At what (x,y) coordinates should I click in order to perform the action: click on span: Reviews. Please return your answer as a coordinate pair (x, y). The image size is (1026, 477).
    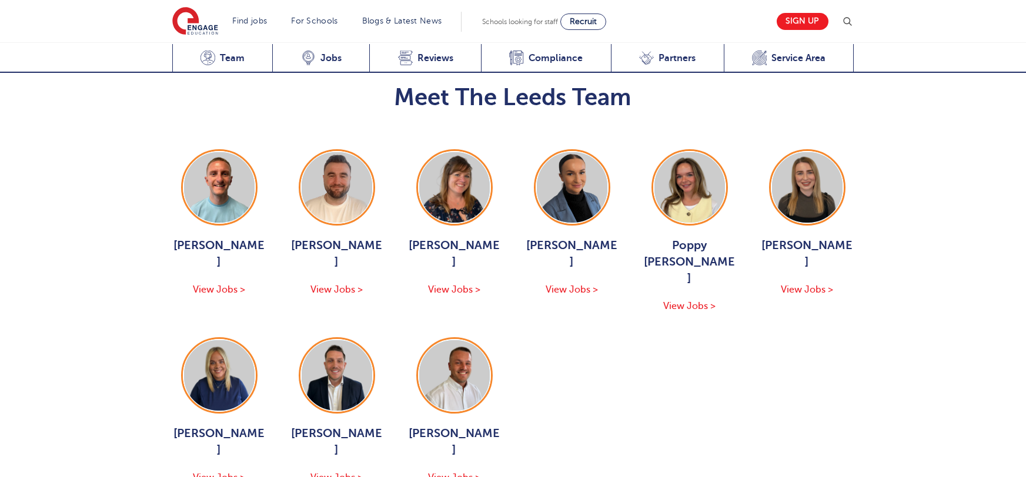
    Looking at the image, I should click on (435, 58).